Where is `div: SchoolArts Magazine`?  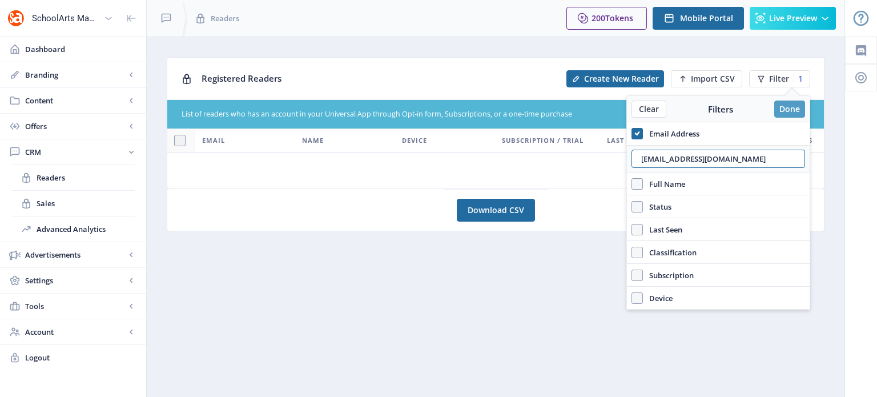 div: SchoolArts Magazine is located at coordinates (66, 18).